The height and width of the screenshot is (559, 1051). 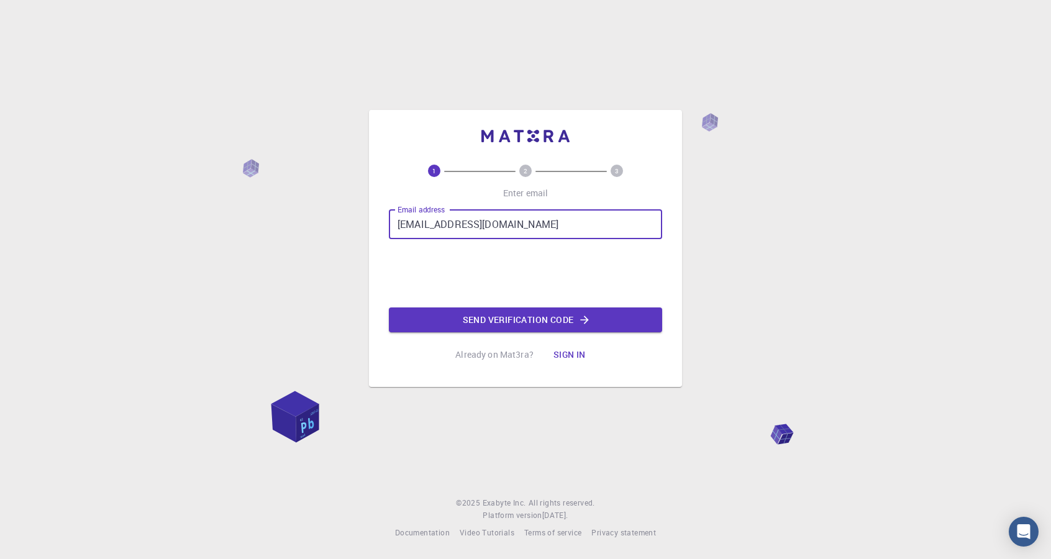 I want to click on p: Enter email, so click(x=526, y=193).